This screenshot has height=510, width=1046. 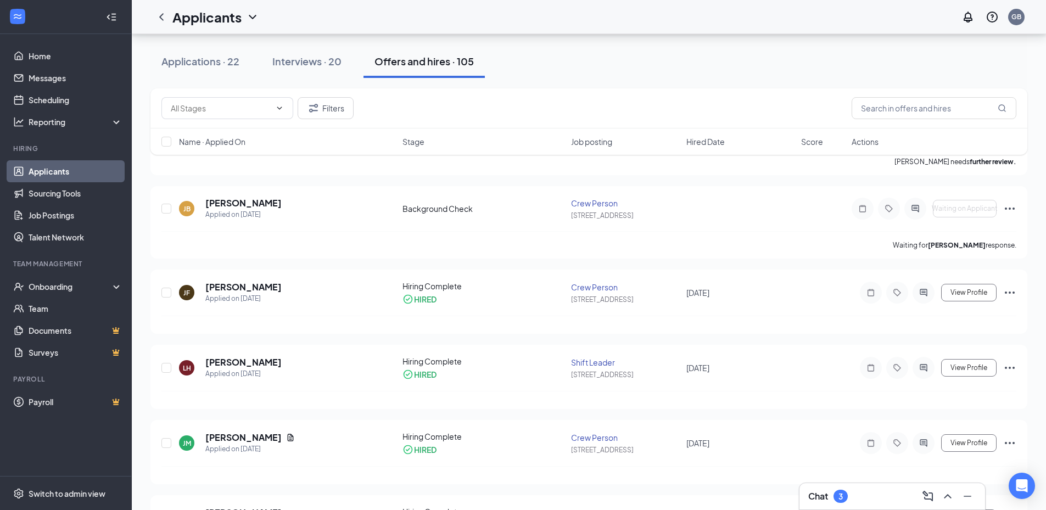 I want to click on h1: Applicants, so click(x=207, y=17).